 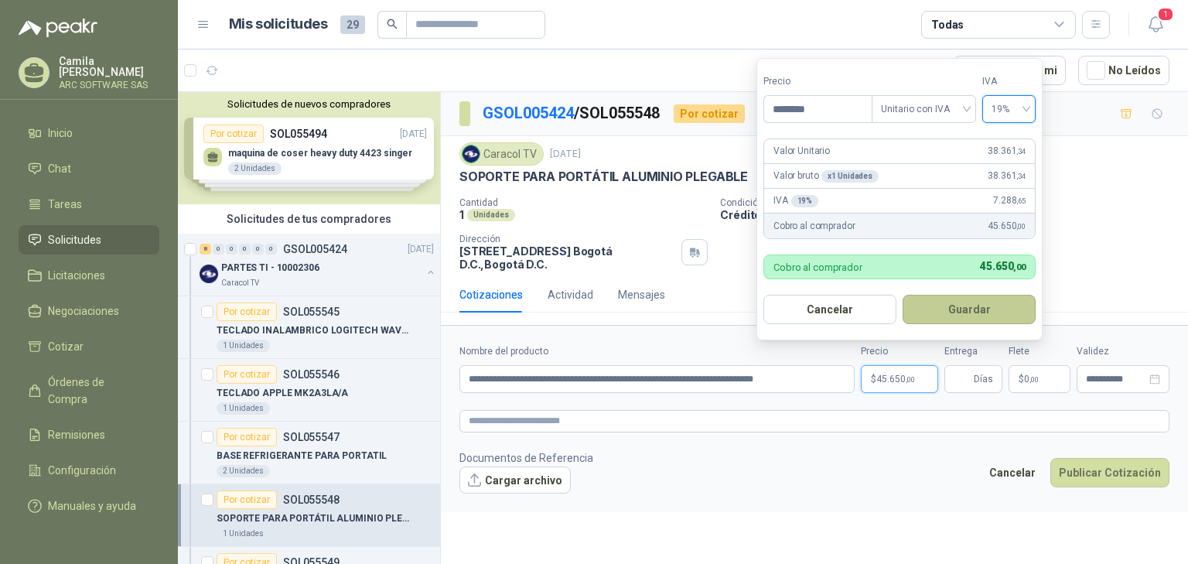 I want to click on label: Validez, so click(x=1123, y=351).